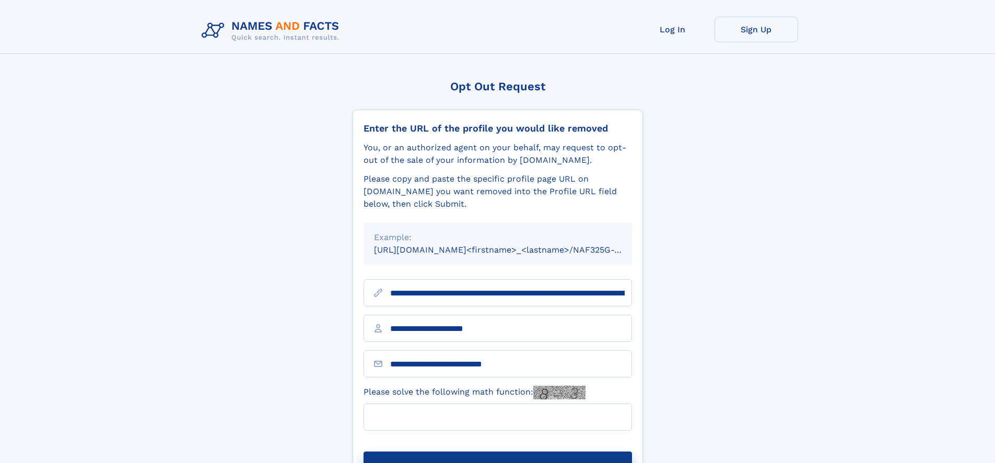 This screenshot has width=995, height=463. What do you see at coordinates (498, 128) in the screenshot?
I see `div: Enter the URL of the profile you would like removed` at bounding box center [498, 128].